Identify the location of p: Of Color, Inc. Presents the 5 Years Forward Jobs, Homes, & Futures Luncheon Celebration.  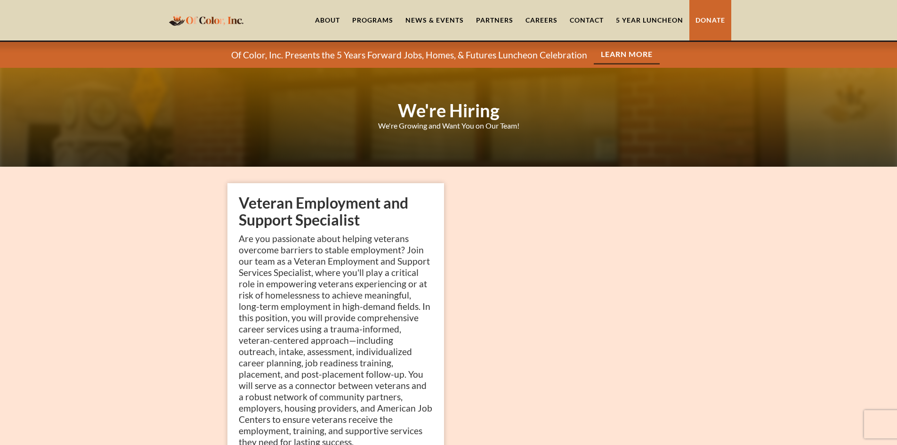
(409, 55).